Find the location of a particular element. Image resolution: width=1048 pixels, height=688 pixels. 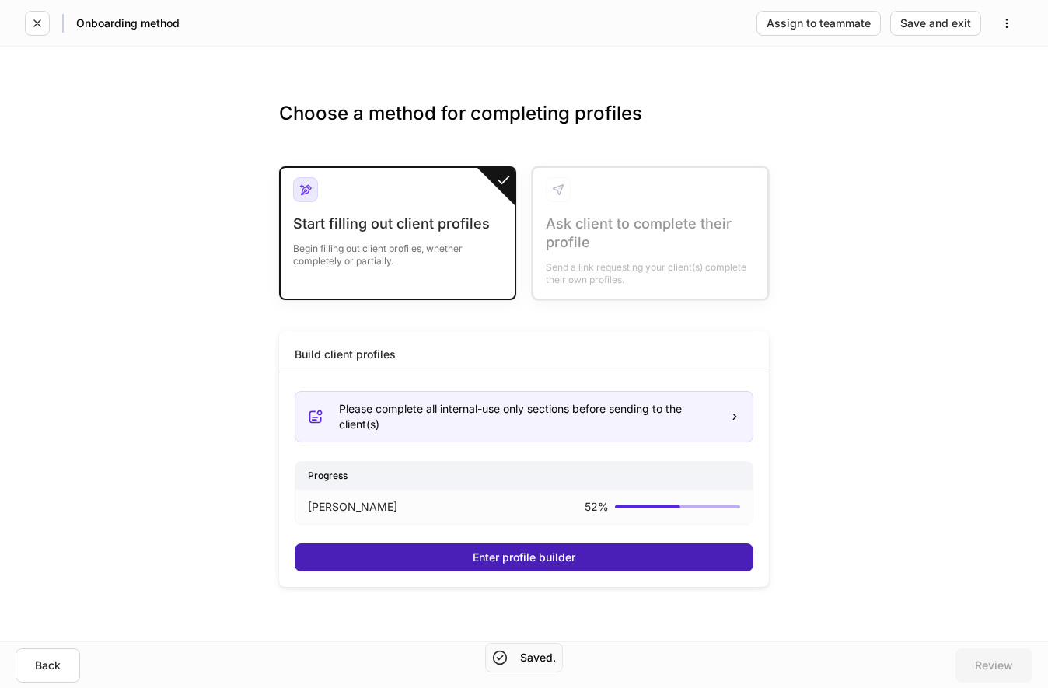

button: Back is located at coordinates (47, 665).